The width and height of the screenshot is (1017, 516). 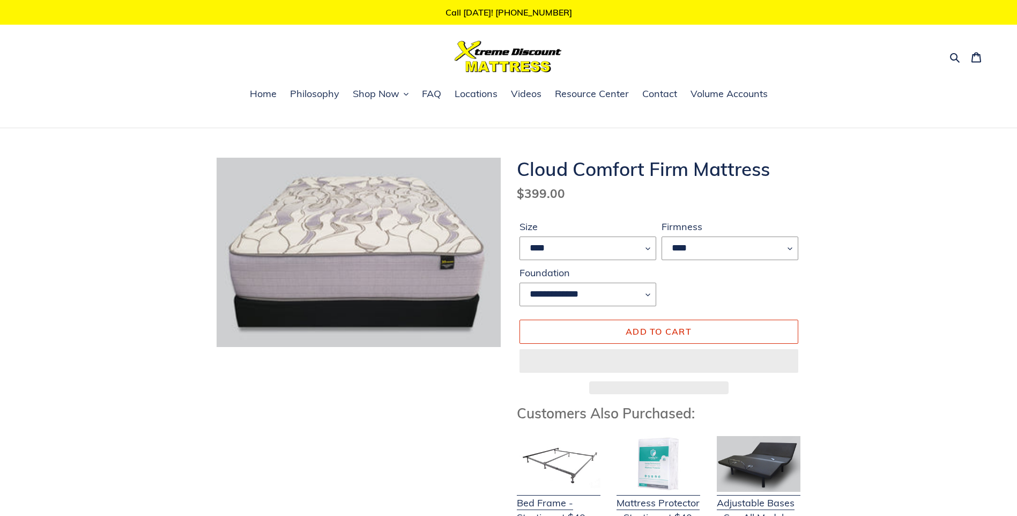 I want to click on a: Locations, so click(x=476, y=94).